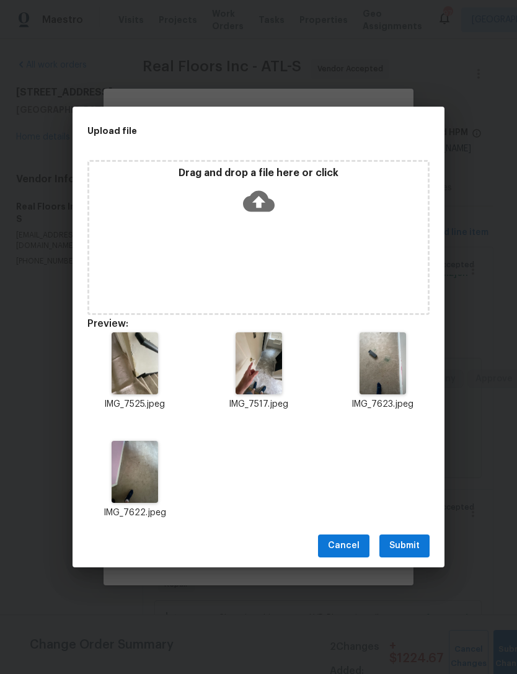  What do you see at coordinates (259, 364) in the screenshot?
I see `img: 2Q==` at bounding box center [259, 364].